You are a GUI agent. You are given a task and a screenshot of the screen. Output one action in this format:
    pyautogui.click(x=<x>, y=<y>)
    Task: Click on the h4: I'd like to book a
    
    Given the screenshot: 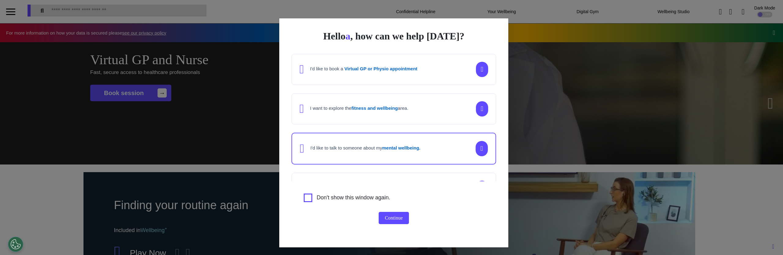 What is the action you would take?
    pyautogui.click(x=364, y=69)
    